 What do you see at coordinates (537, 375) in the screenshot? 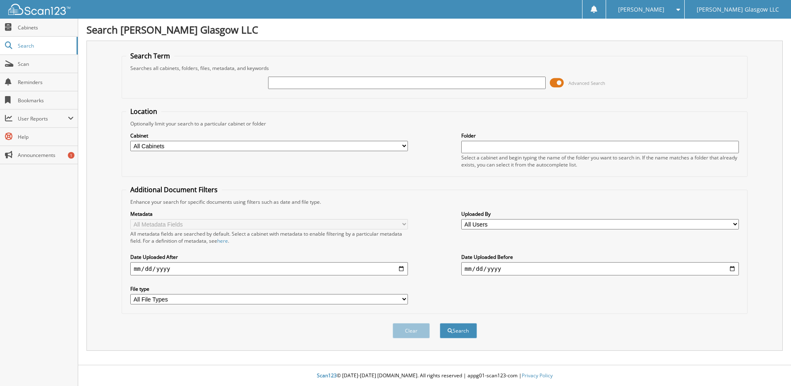
I see `a: Privacy Policy` at bounding box center [537, 375].